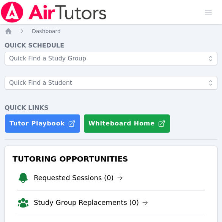 The image size is (222, 222). Describe the element at coordinates (46, 31) in the screenshot. I see `a: Dashboard` at that location.